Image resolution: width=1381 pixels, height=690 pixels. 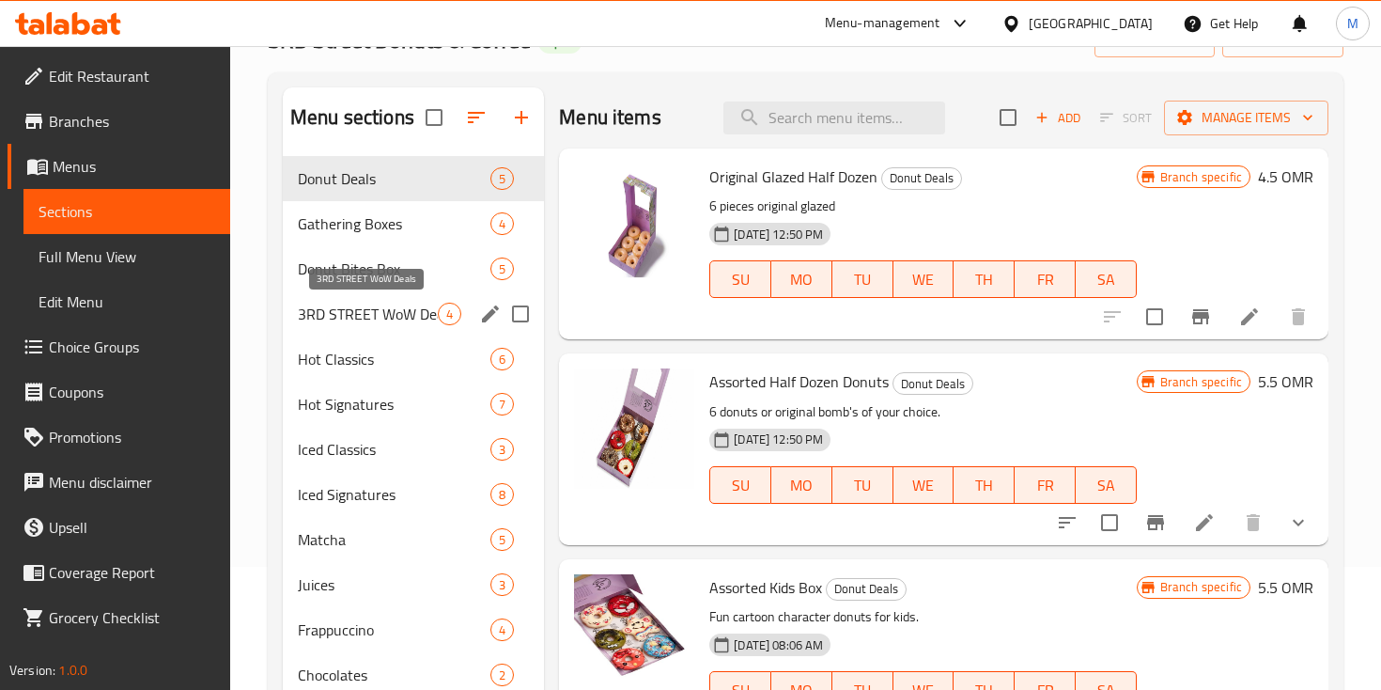 I want to click on button: FR, so click(x=1045, y=485).